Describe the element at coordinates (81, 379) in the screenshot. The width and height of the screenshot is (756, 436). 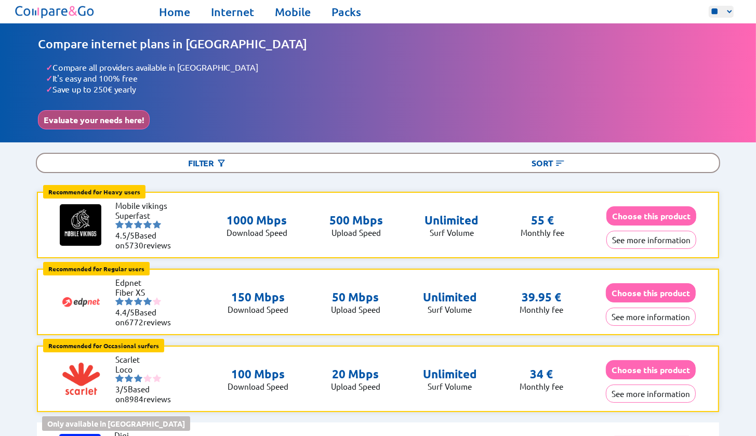
I see `img: Logo of Scarlet` at that location.